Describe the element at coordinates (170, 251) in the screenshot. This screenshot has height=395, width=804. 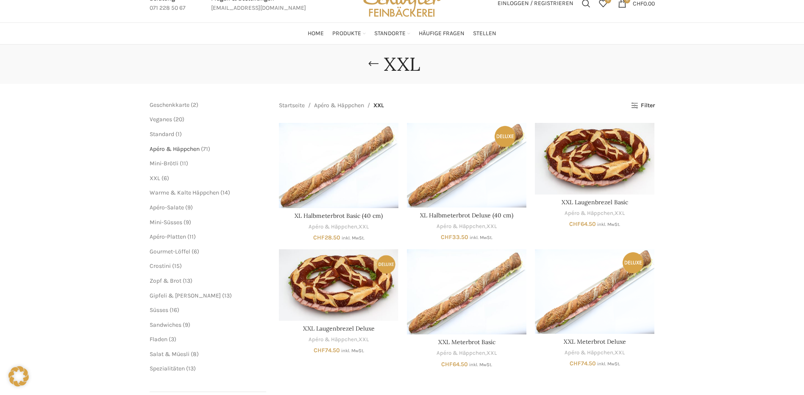
I see `span: Gourmet-Löffel` at that location.